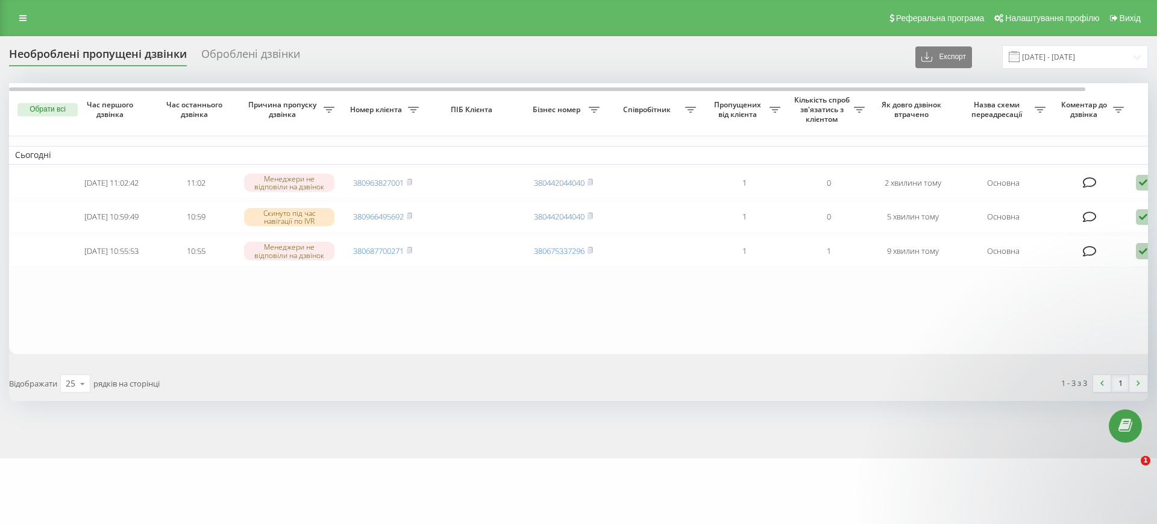 This screenshot has height=524, width=1157. I want to click on span: Час останнього дзвінка, so click(196, 109).